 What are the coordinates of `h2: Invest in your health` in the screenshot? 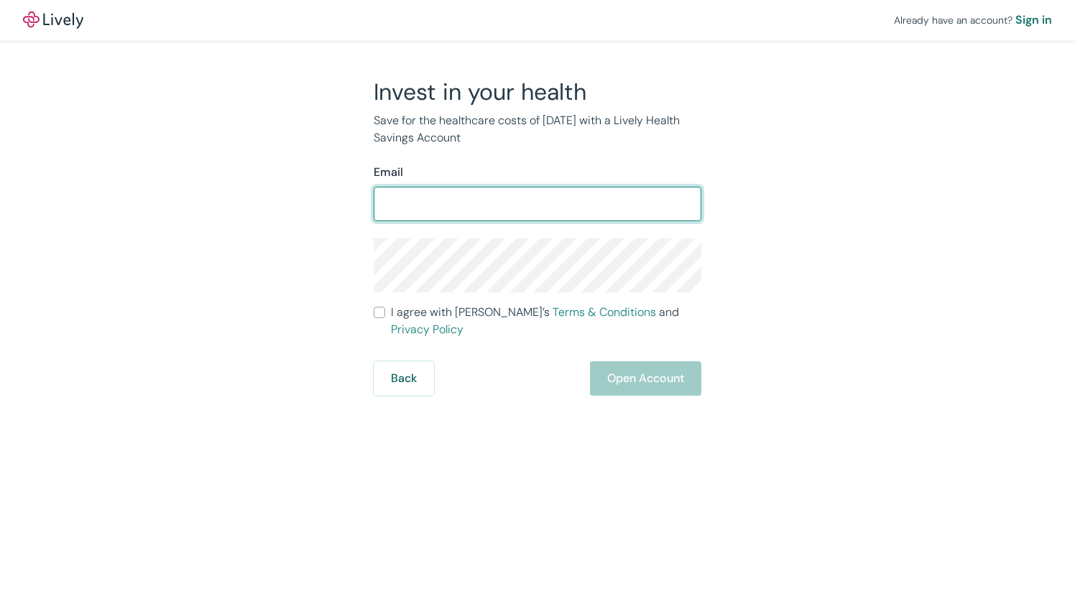 It's located at (537, 92).